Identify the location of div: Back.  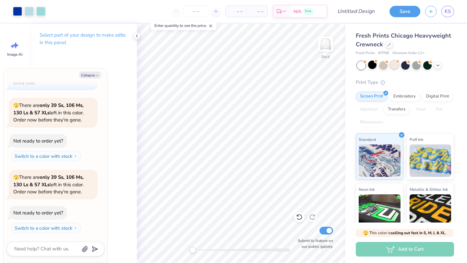
(326, 57).